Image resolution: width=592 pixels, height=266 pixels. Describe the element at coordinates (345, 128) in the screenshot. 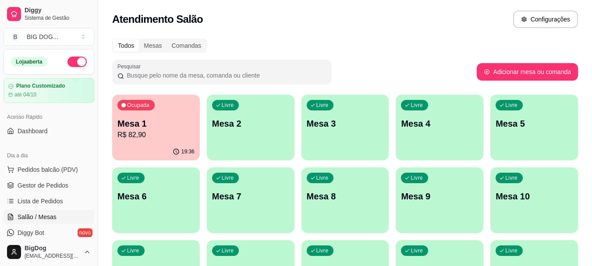

I see `button: LivreMesa 3` at that location.